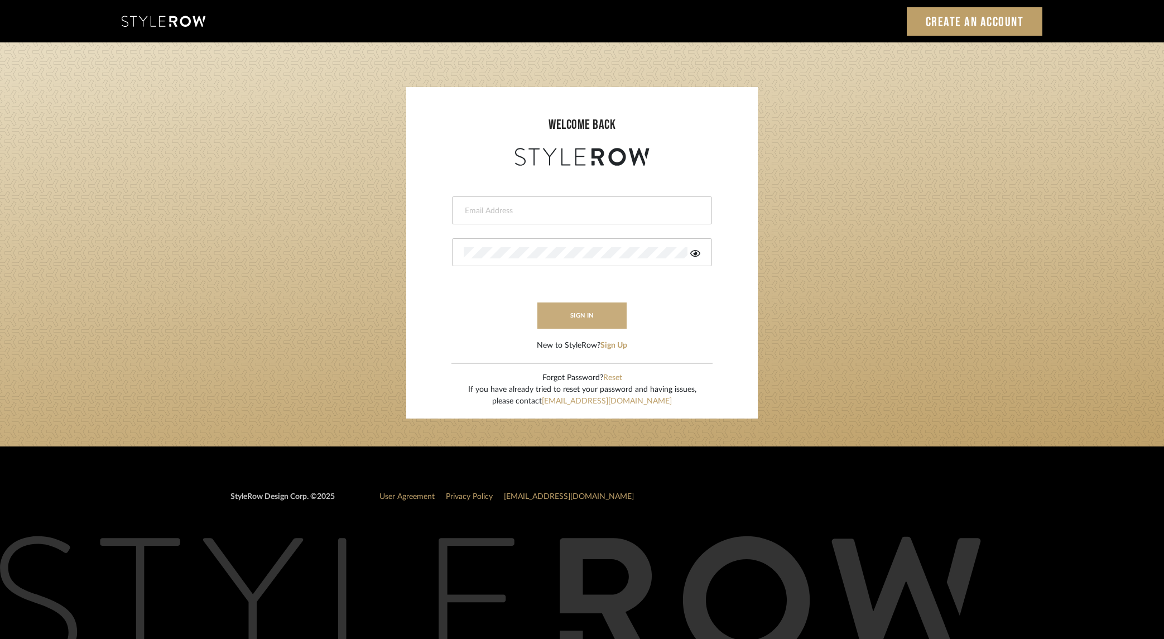 Image resolution: width=1164 pixels, height=639 pixels. Describe the element at coordinates (582, 315) in the screenshot. I see `button: sign in` at that location.